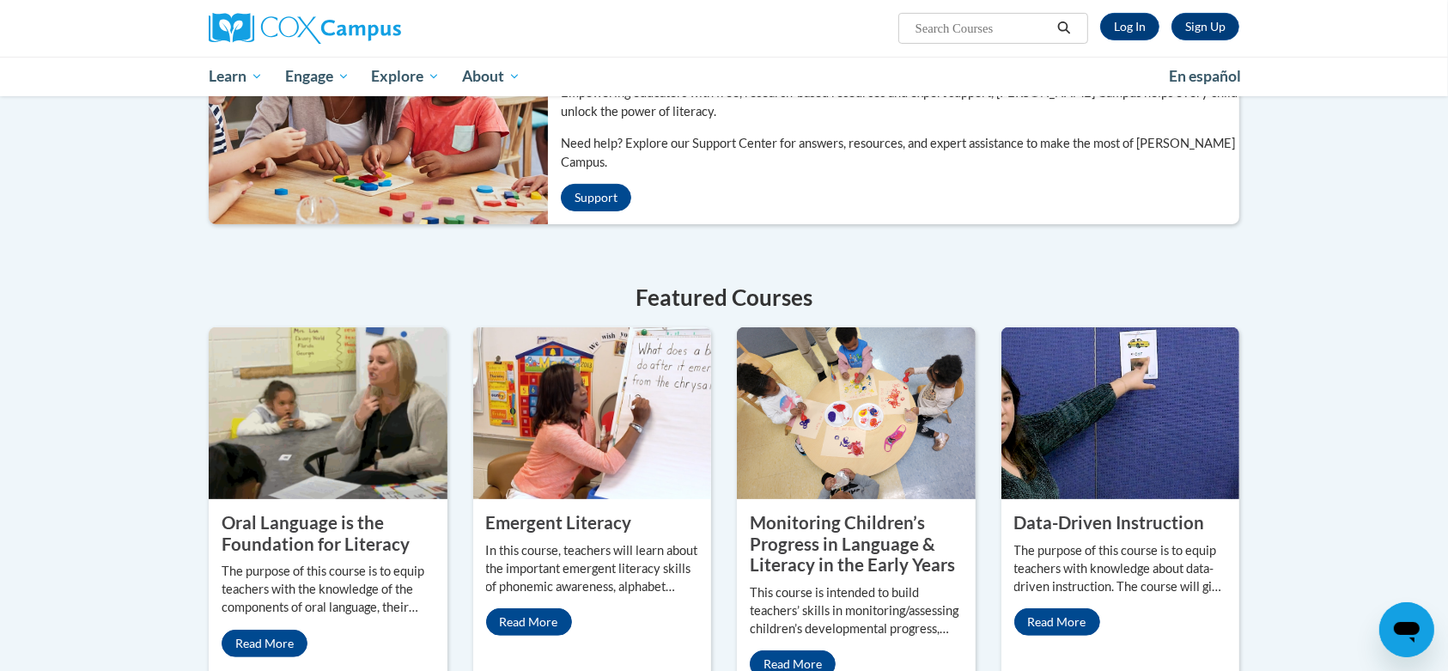 This screenshot has height=671, width=1448. Describe the element at coordinates (317, 76) in the screenshot. I see `a: Engage` at that location.